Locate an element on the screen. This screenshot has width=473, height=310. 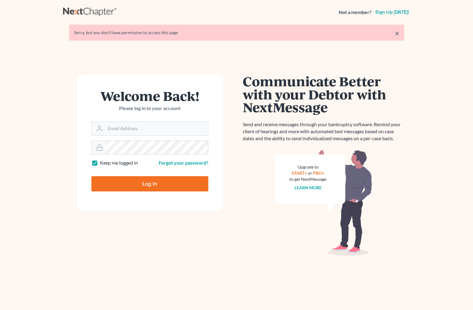
p: Send and receive messages through your bankruptcy software. Remind your client of hearings and mo... is located at coordinates (324, 131).